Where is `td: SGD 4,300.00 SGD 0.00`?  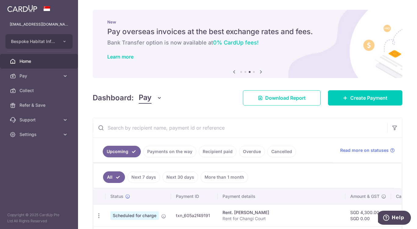 td: SGD 4,300.00 SGD 0.00 is located at coordinates (369, 215).